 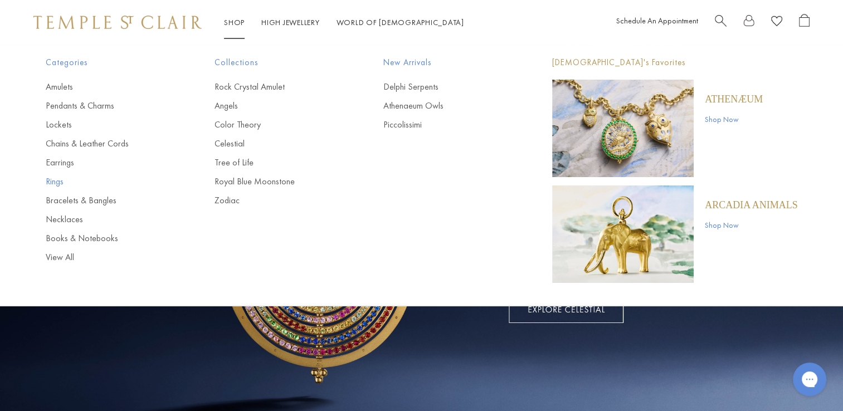 What do you see at coordinates (276, 144) in the screenshot?
I see `a: Celestial` at bounding box center [276, 144].